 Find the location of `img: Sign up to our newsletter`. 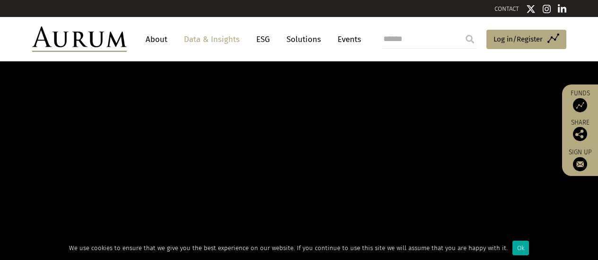

img: Sign up to our newsletter is located at coordinates (580, 164).